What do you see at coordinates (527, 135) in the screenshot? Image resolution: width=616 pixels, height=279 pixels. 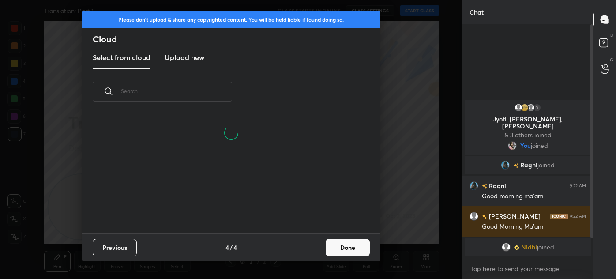 I see `p: & 3 others joined` at bounding box center [527, 135].